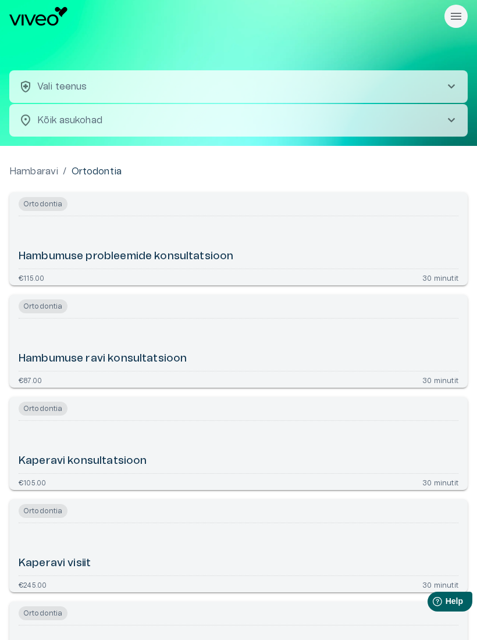 This screenshot has width=477, height=640. I want to click on button: Rippmenüü nähtavus, so click(456, 16).